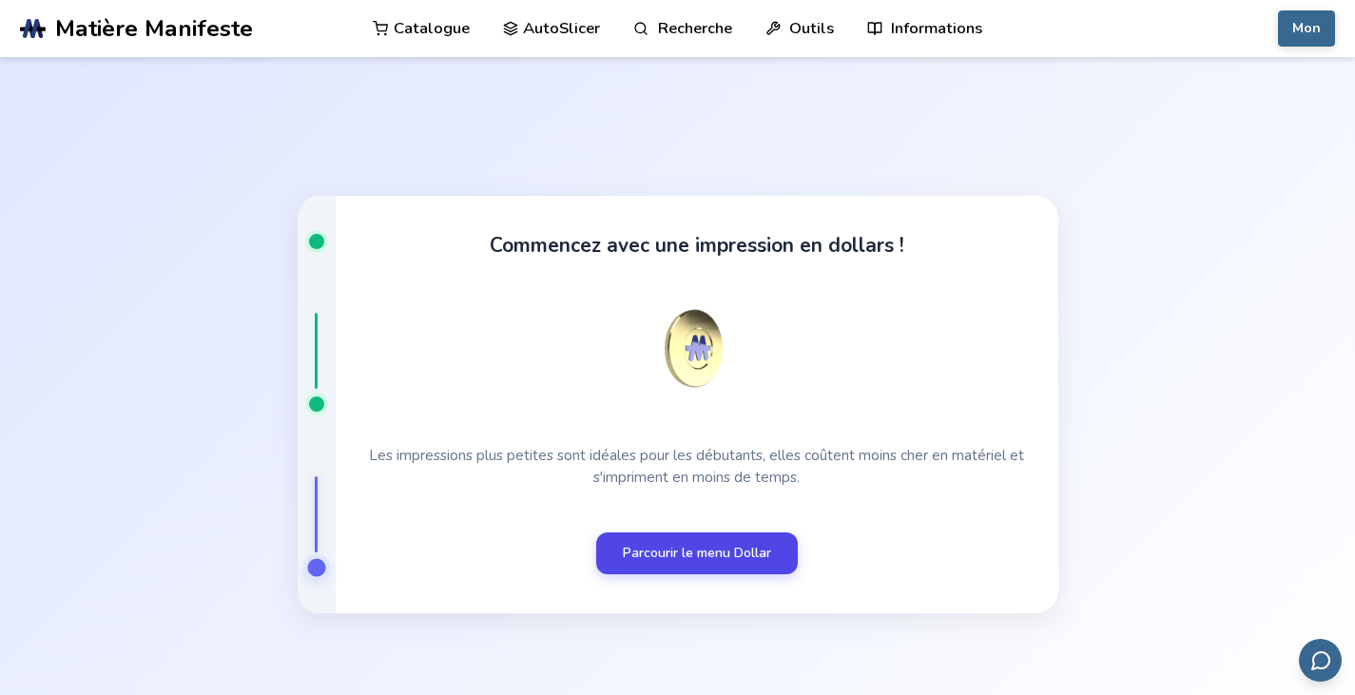 The image size is (1355, 695). Describe the element at coordinates (697, 348) in the screenshot. I see `img: Commencez avec une impression en dollars !` at that location.